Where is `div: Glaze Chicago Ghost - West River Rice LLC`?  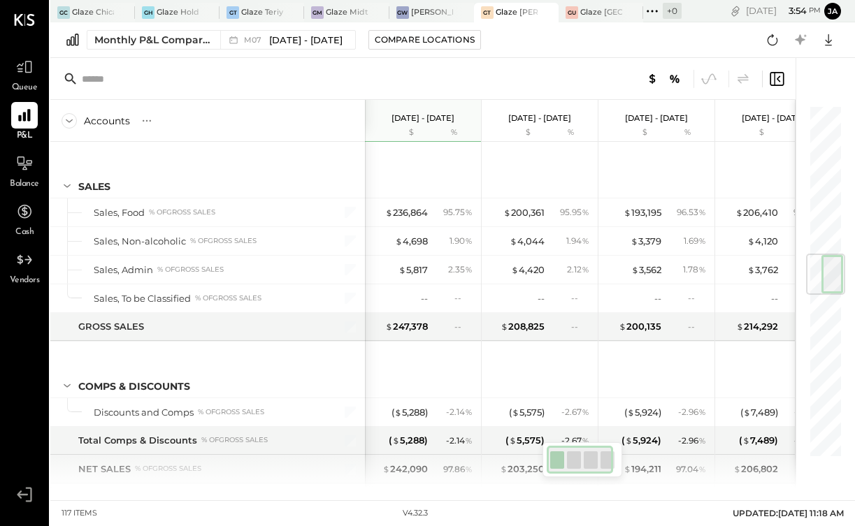
div: Glaze Chicago Ghost - West River Rice LLC is located at coordinates (93, 13).